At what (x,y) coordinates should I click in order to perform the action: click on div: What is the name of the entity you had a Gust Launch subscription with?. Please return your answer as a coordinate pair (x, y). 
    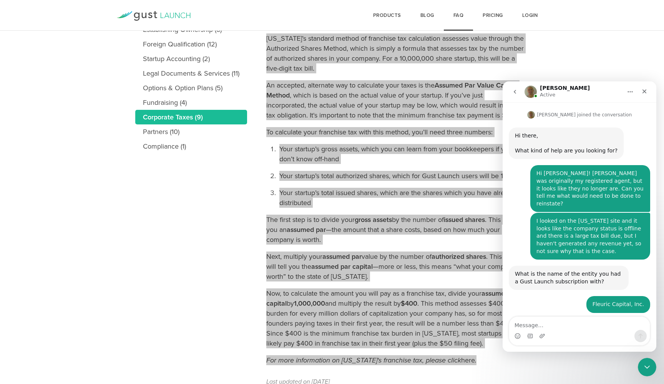
    Looking at the image, I should click on (66, 196).